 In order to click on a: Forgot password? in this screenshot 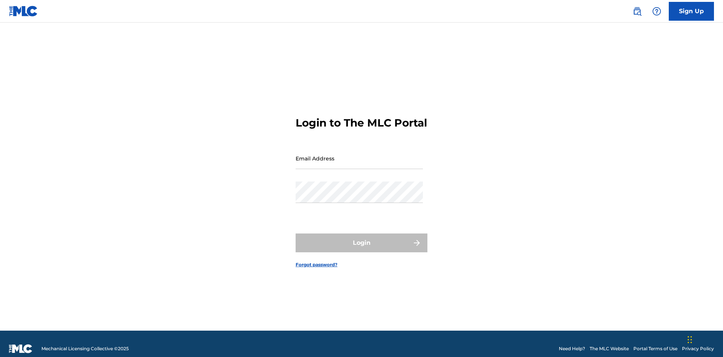, I will do `click(316, 265)`.